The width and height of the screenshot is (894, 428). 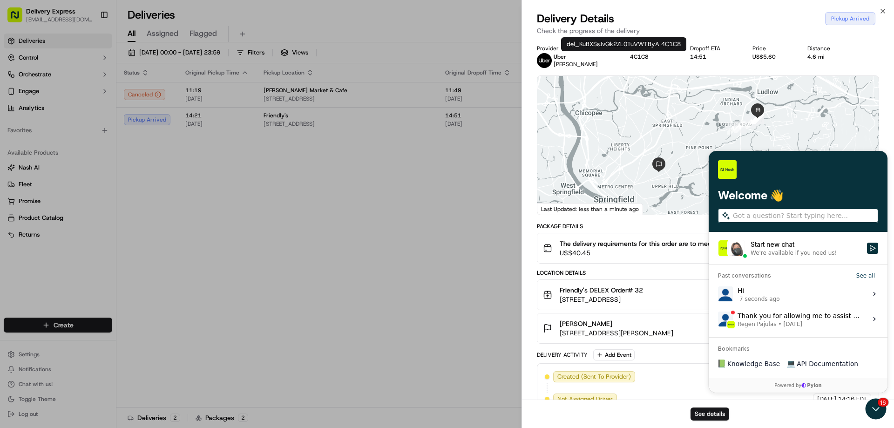 What do you see at coordinates (709, 244) in the screenshot?
I see `span: The delivery requirements for this order are to meet with customer and hand them the food and do ...` at bounding box center [709, 244].